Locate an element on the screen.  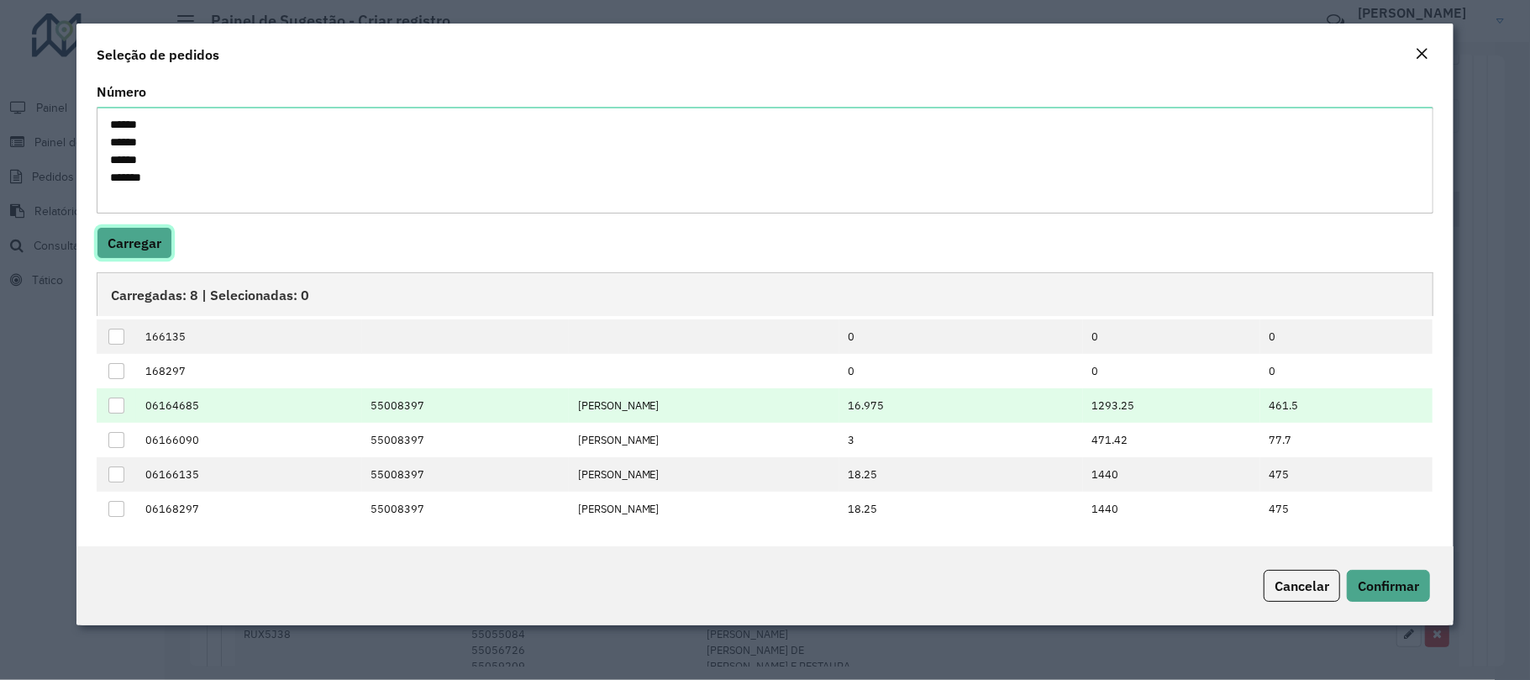
label: Número is located at coordinates (121, 92).